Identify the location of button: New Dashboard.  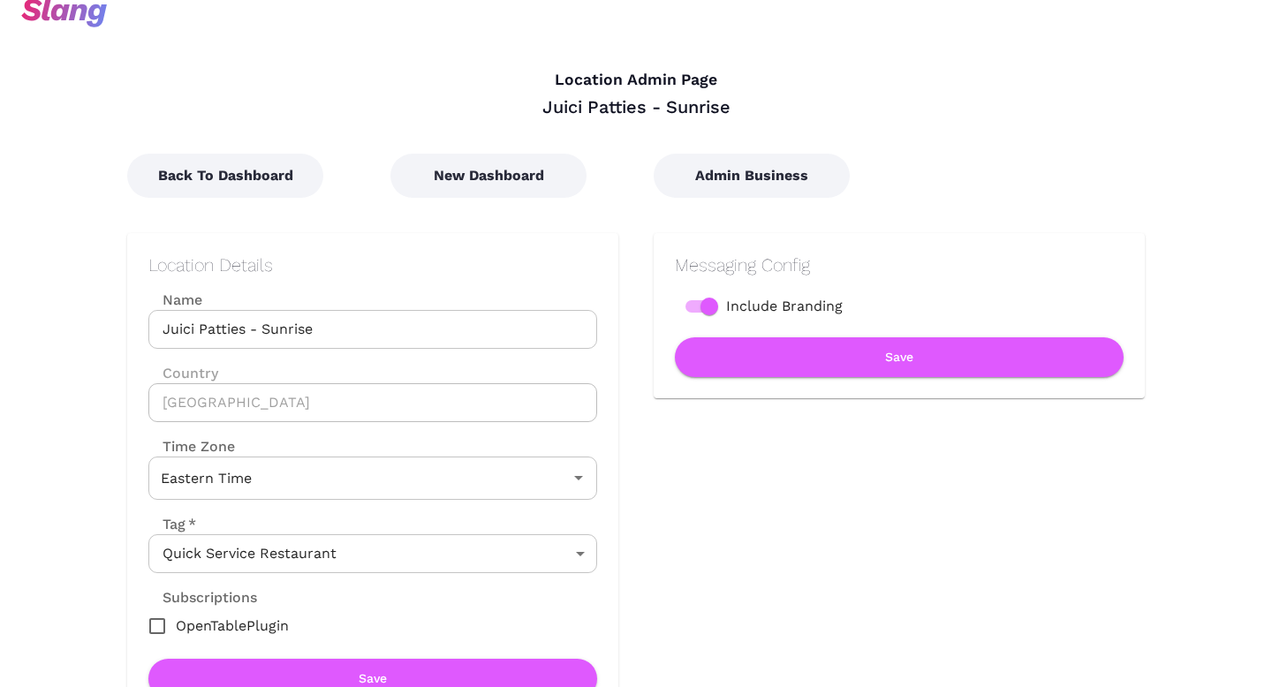
(488, 176).